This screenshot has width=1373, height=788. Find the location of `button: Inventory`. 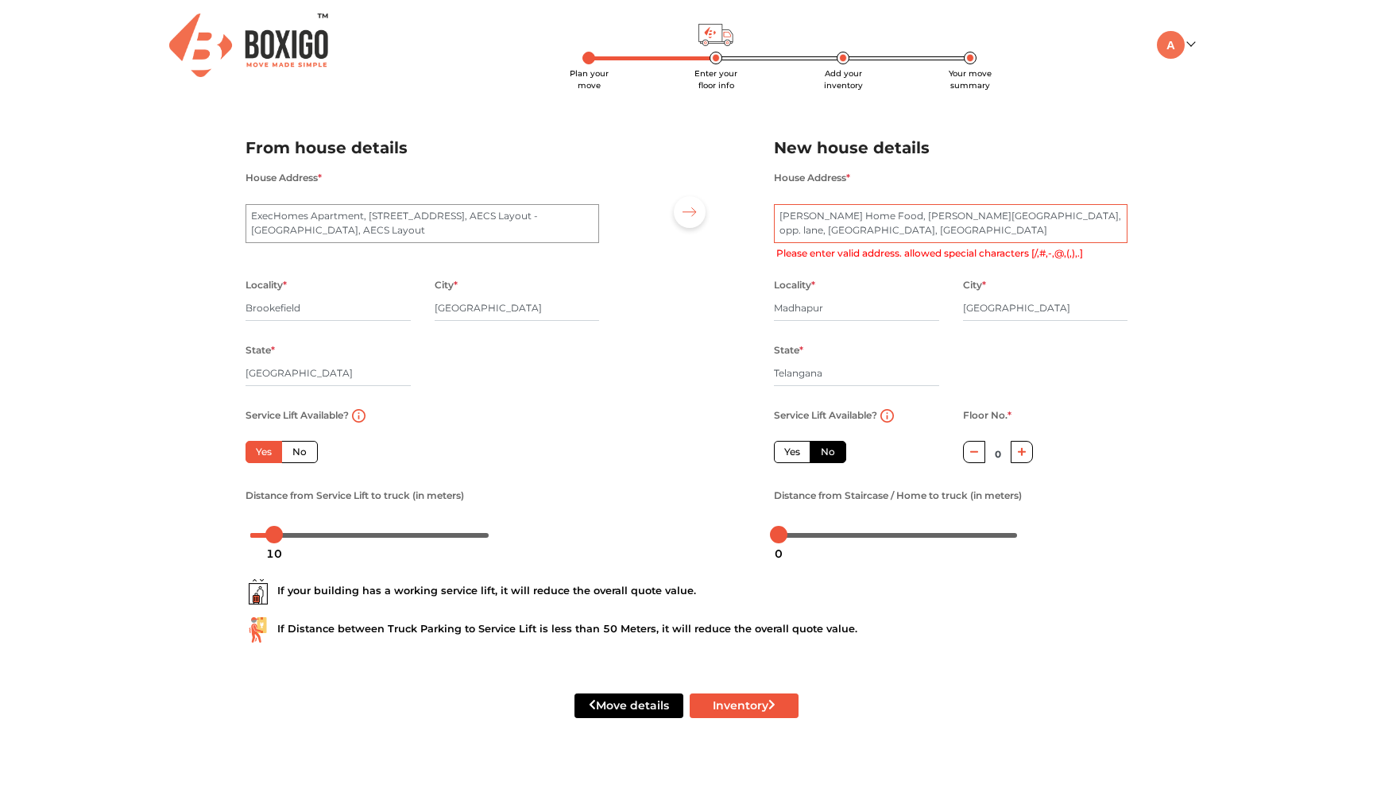

button: Inventory is located at coordinates (743, 705).